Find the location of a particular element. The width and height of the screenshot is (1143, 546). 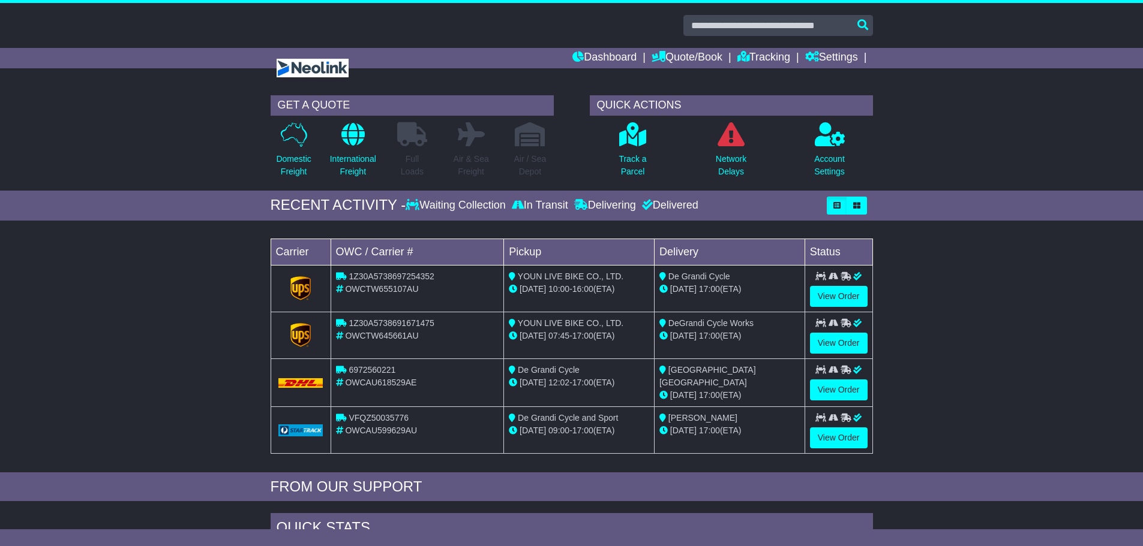

span: 16:00 is located at coordinates (582, 289).